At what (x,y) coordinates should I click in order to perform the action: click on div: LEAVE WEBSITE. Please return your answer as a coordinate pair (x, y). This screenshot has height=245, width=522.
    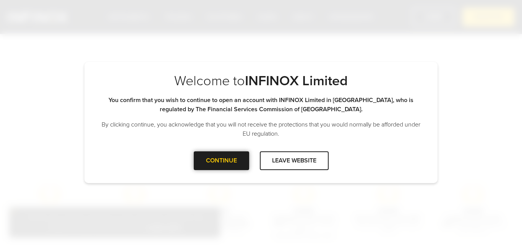
    Looking at the image, I should click on (294, 160).